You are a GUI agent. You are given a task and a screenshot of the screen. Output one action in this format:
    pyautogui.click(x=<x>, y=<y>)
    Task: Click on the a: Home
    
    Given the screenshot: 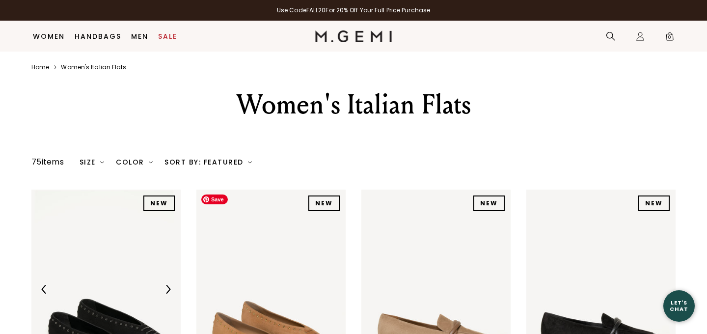 What is the action you would take?
    pyautogui.click(x=40, y=67)
    